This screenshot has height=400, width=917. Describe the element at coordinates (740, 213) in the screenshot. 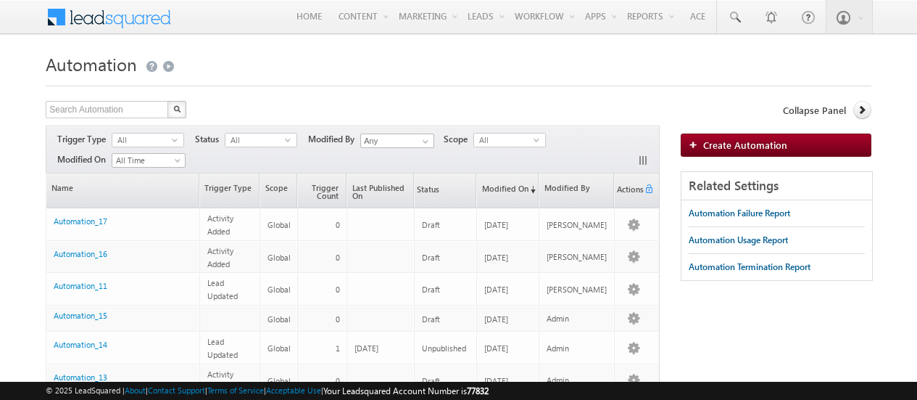

I see `a: Automation Failure Report` at that location.